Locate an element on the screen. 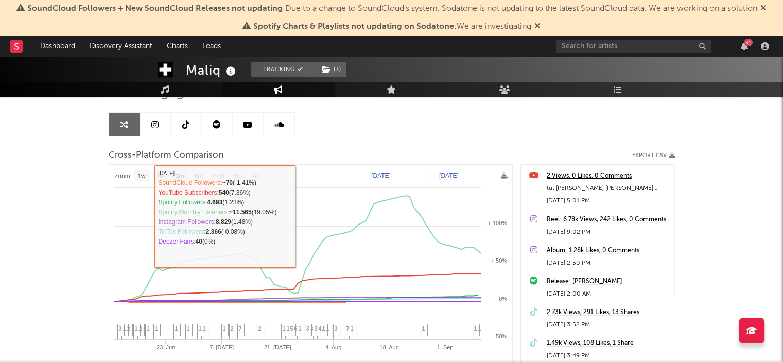  text: YTD is located at coordinates (218, 176).